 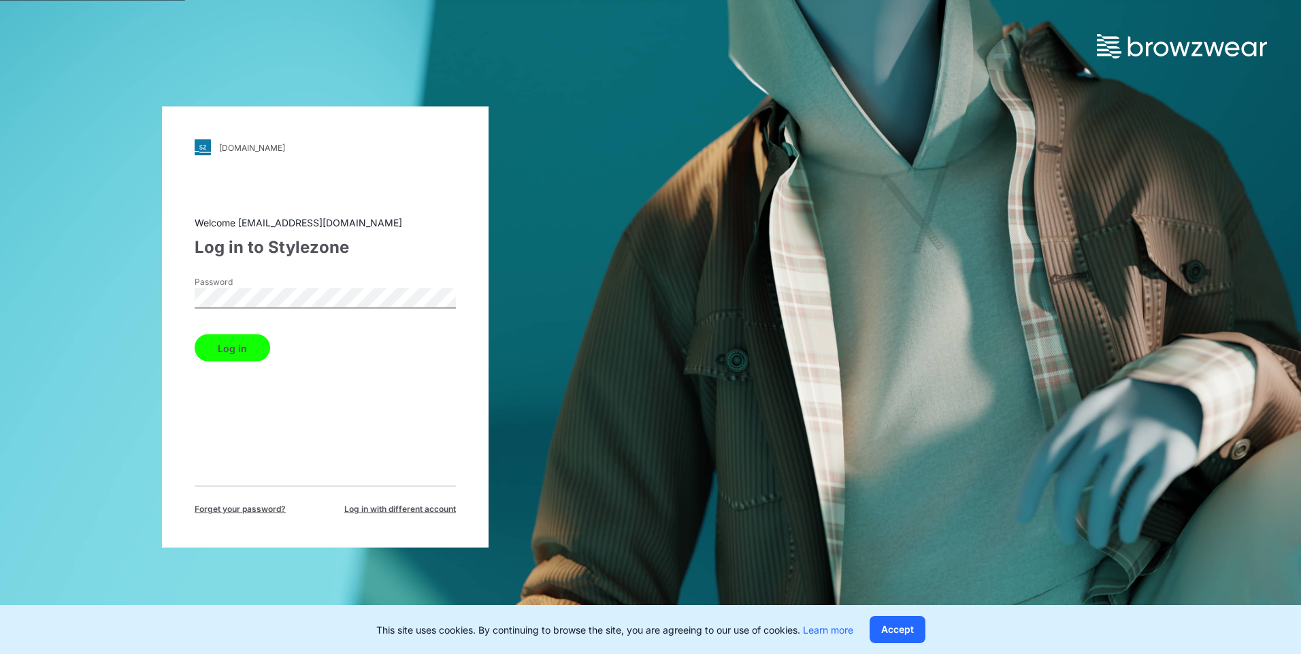 What do you see at coordinates (1182, 46) in the screenshot?
I see `img: browzwear-logo.73288ffb.svg` at bounding box center [1182, 46].